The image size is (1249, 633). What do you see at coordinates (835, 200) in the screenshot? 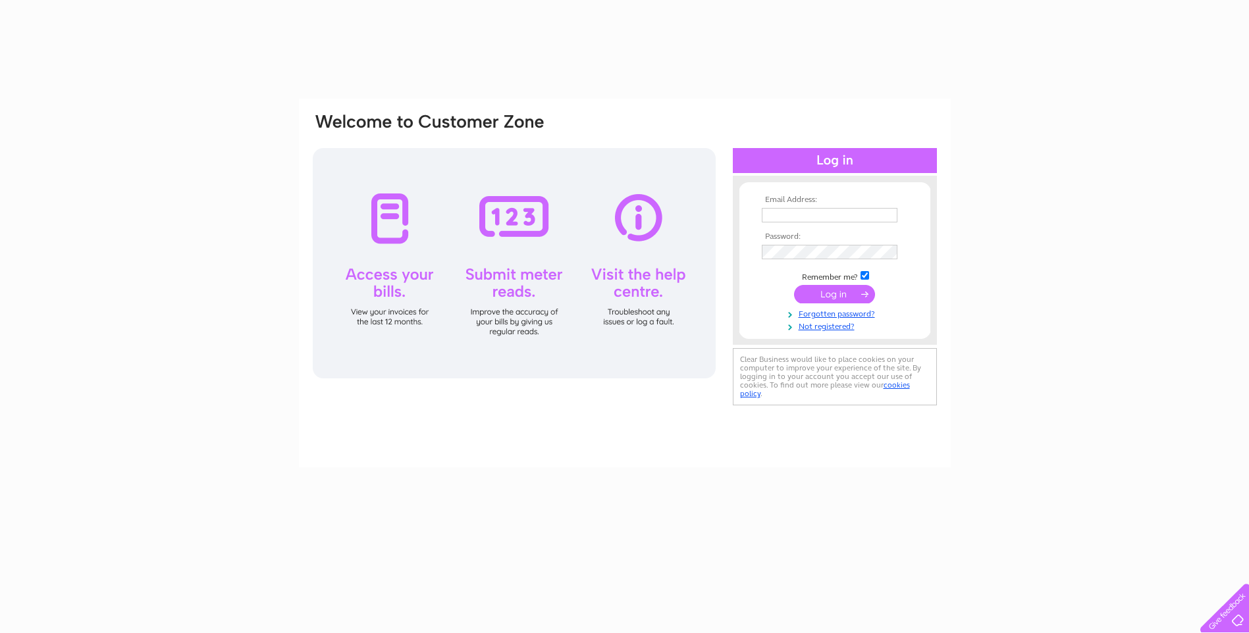
I see `th: Email Address:` at bounding box center [835, 200].